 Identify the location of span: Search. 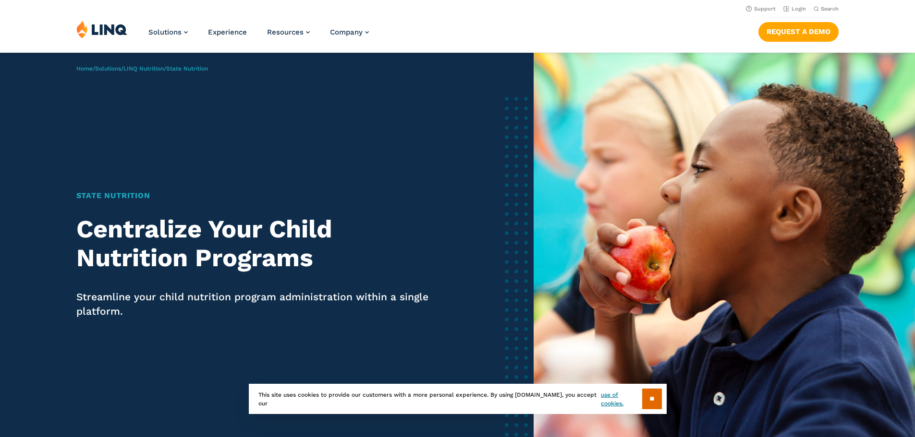
(829, 9).